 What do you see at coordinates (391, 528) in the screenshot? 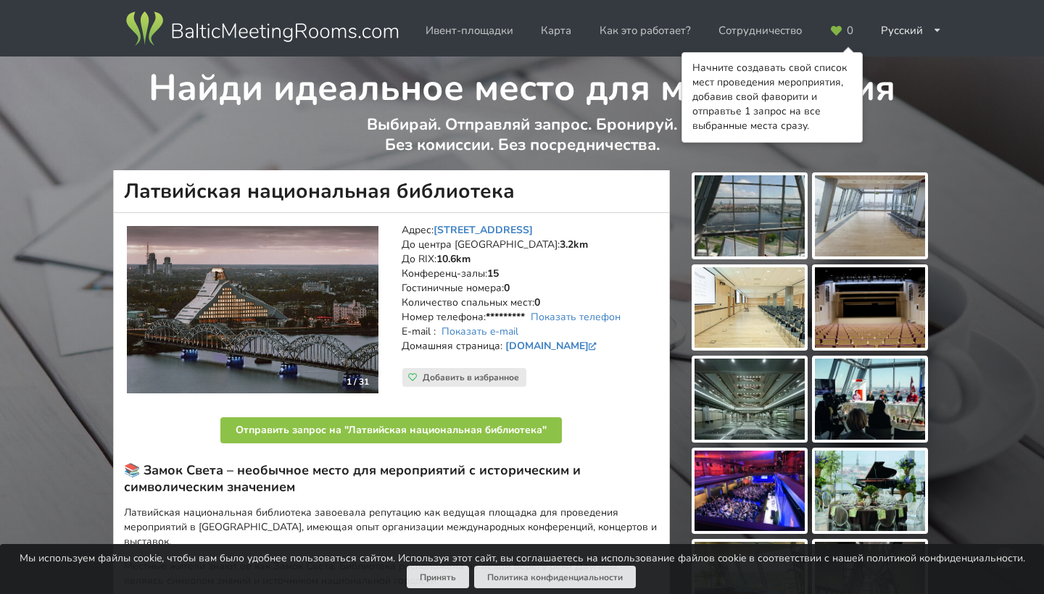
I see `p: Латвийская национальная библиотека завоевала репутацию как ведущая площадка для проведения меропр...` at bounding box center [391, 528].